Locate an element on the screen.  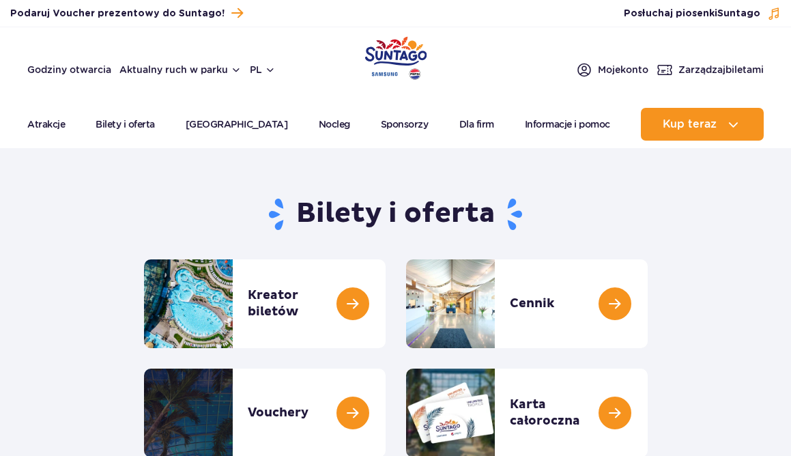
span: Zarządzaj biletami is located at coordinates (721, 70).